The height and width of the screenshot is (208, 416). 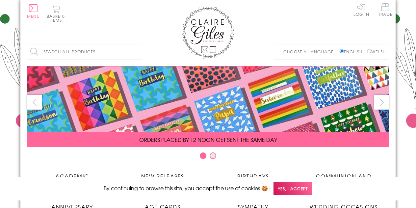 I want to click on span: Trade, so click(x=385, y=10).